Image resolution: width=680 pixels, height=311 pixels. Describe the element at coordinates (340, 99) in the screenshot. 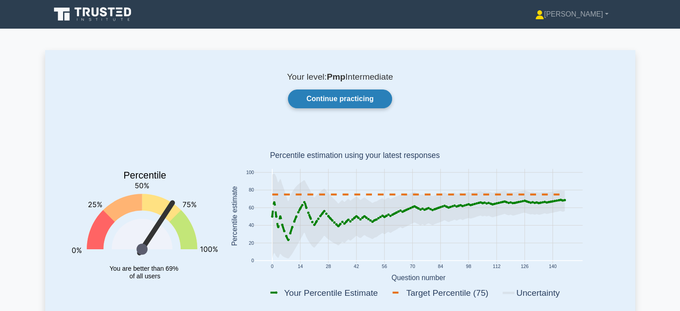

I see `a: Continue practicing` at that location.